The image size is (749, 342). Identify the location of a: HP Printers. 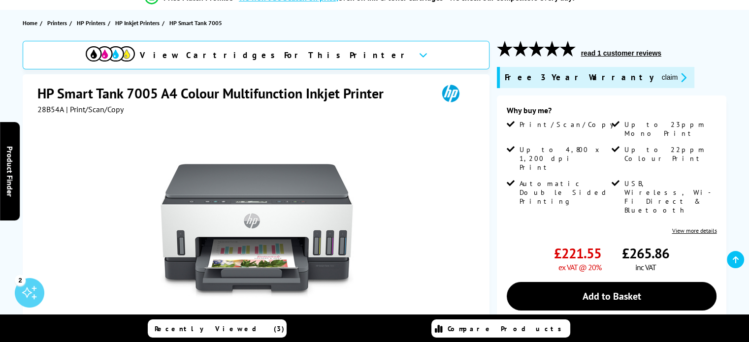
(92, 23).